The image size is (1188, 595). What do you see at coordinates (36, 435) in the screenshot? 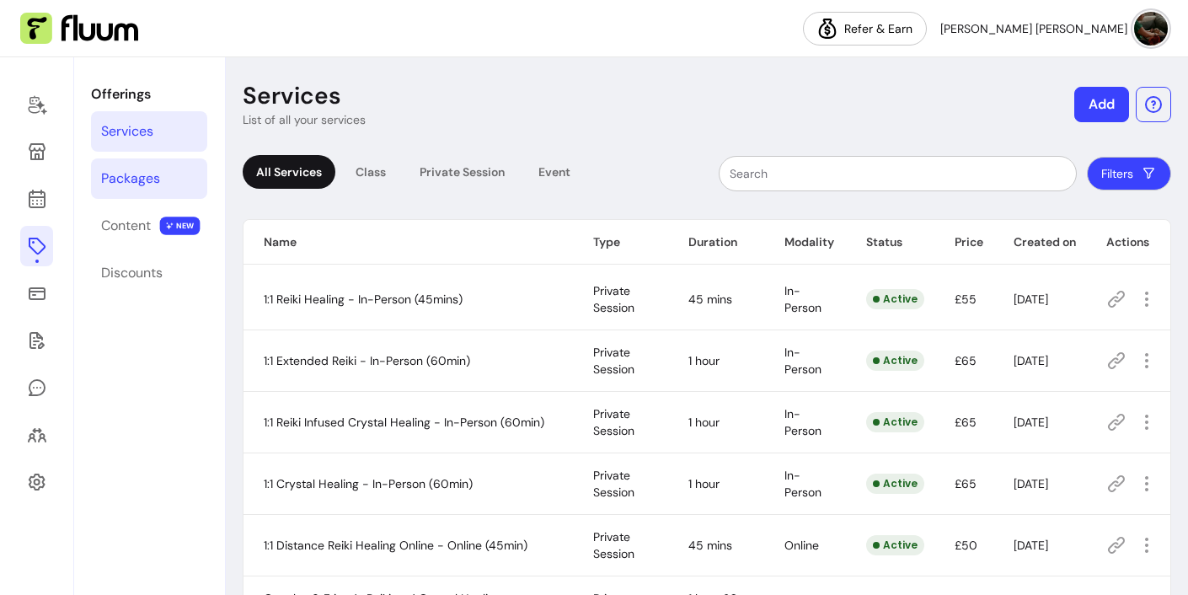
I see `a: Clients` at bounding box center [36, 435].